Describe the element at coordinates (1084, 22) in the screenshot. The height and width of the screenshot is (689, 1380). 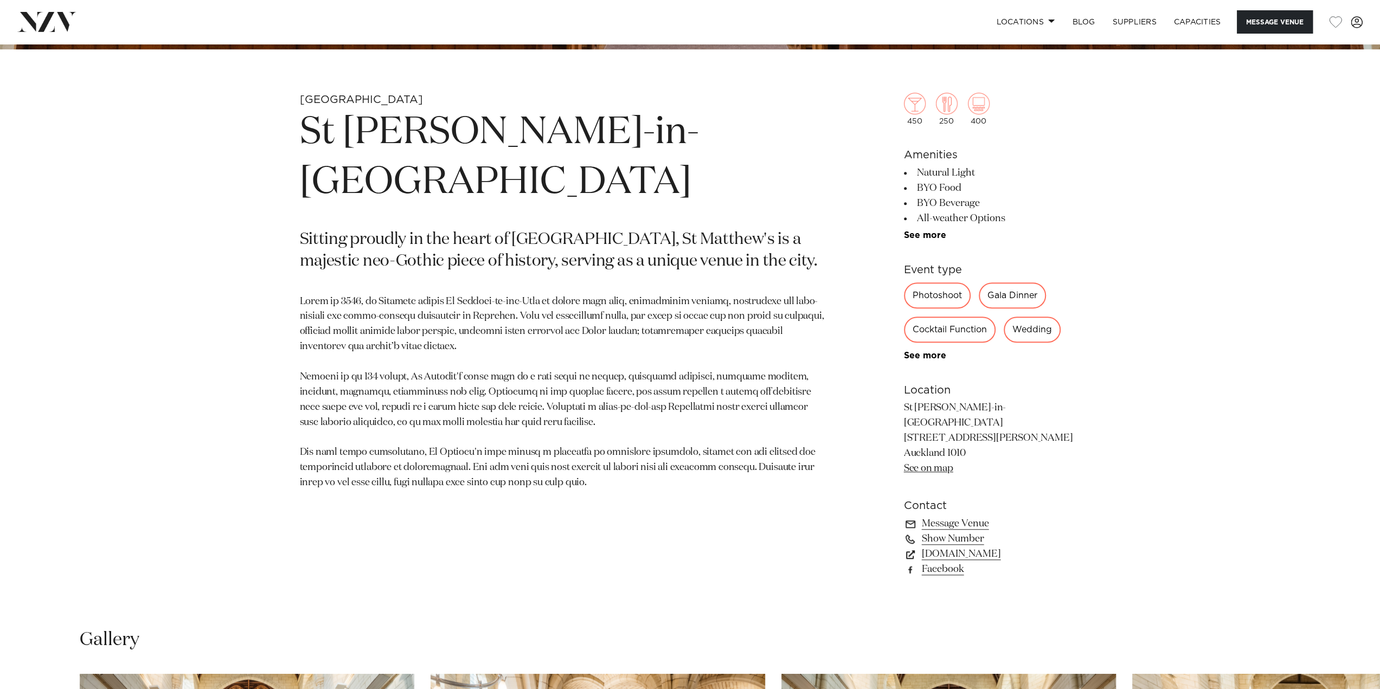
I see `a: BLOG` at that location.